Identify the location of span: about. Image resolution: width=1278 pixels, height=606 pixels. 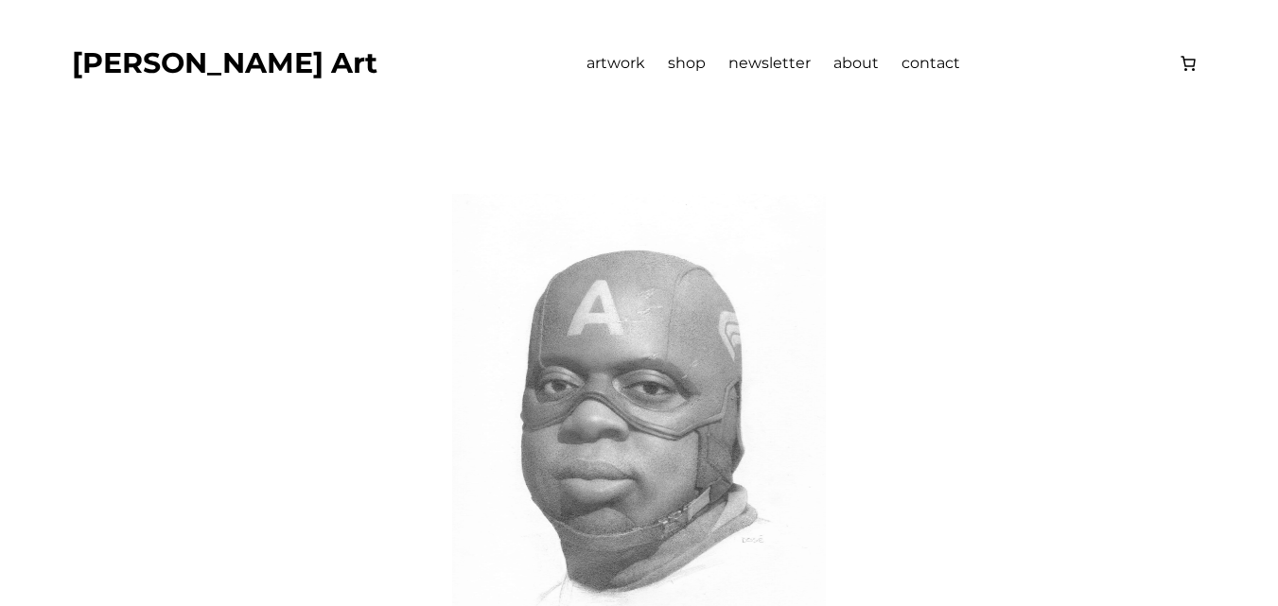
(856, 62).